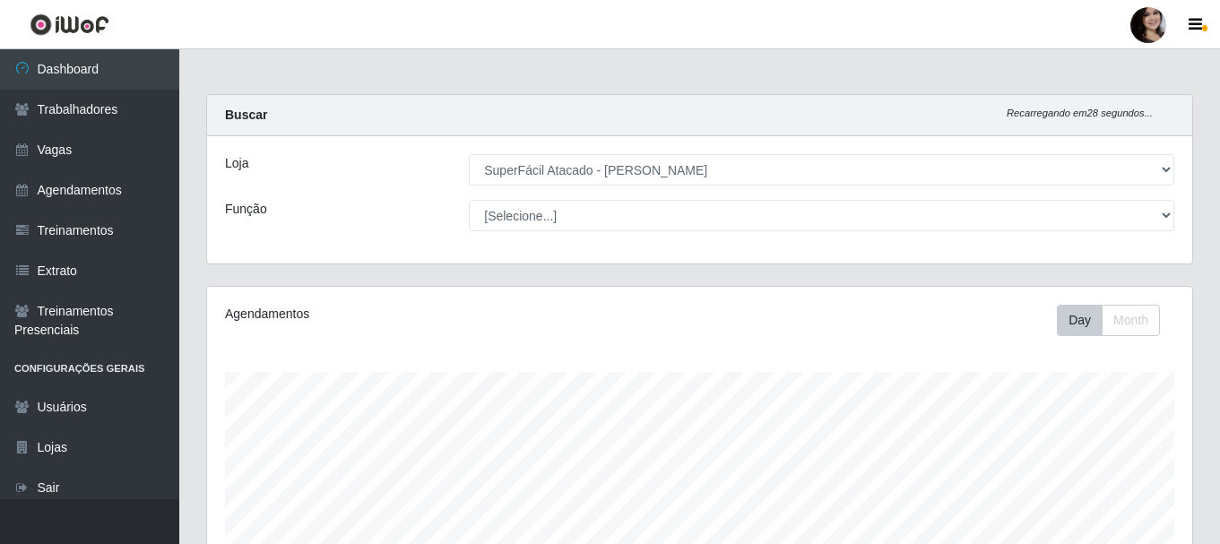 The image size is (1220, 544). I want to click on strong: Buscar, so click(246, 115).